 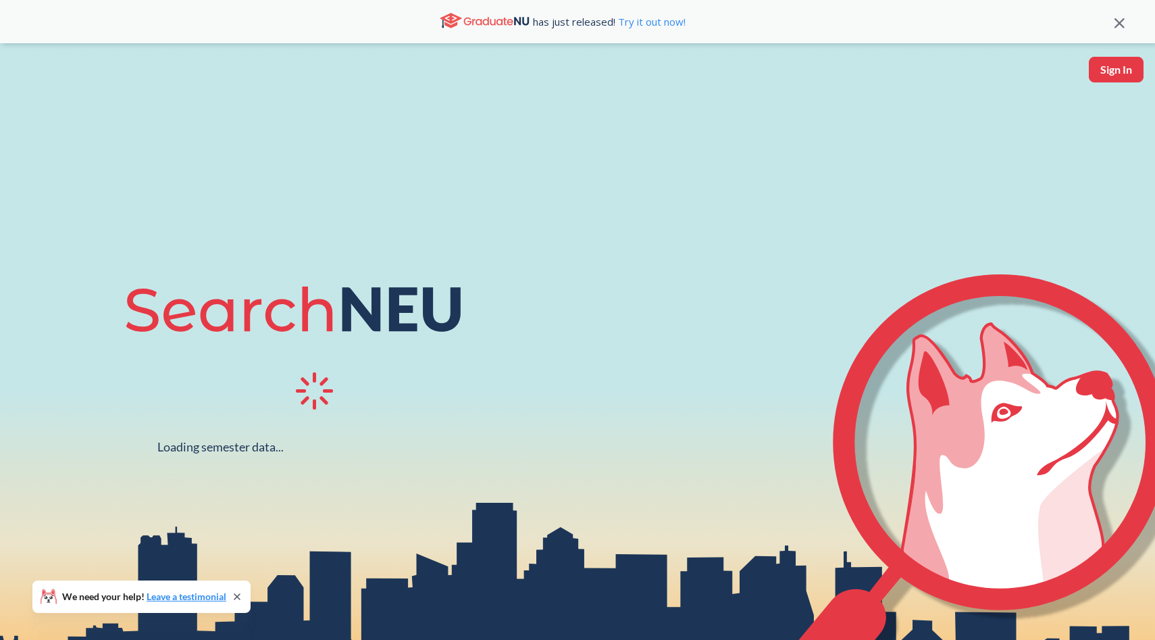 I want to click on button: Sign In, so click(x=1116, y=70).